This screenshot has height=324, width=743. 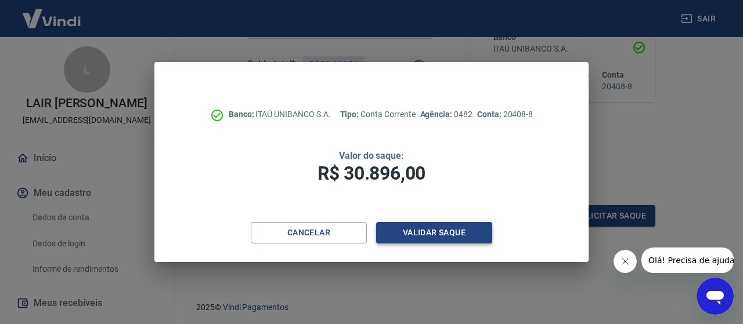 I want to click on button: Validar saque, so click(x=434, y=233).